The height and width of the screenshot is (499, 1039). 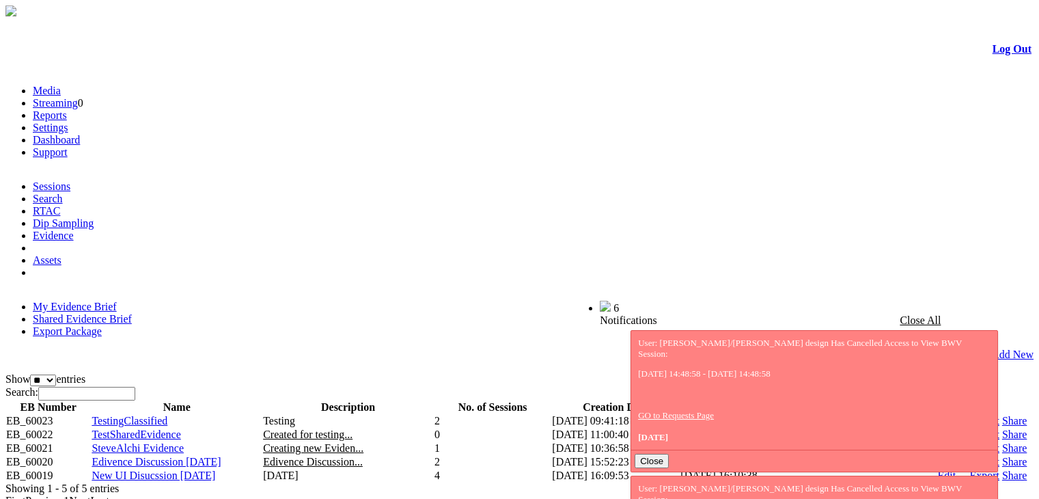 I want to click on span: 6, so click(x=616, y=307).